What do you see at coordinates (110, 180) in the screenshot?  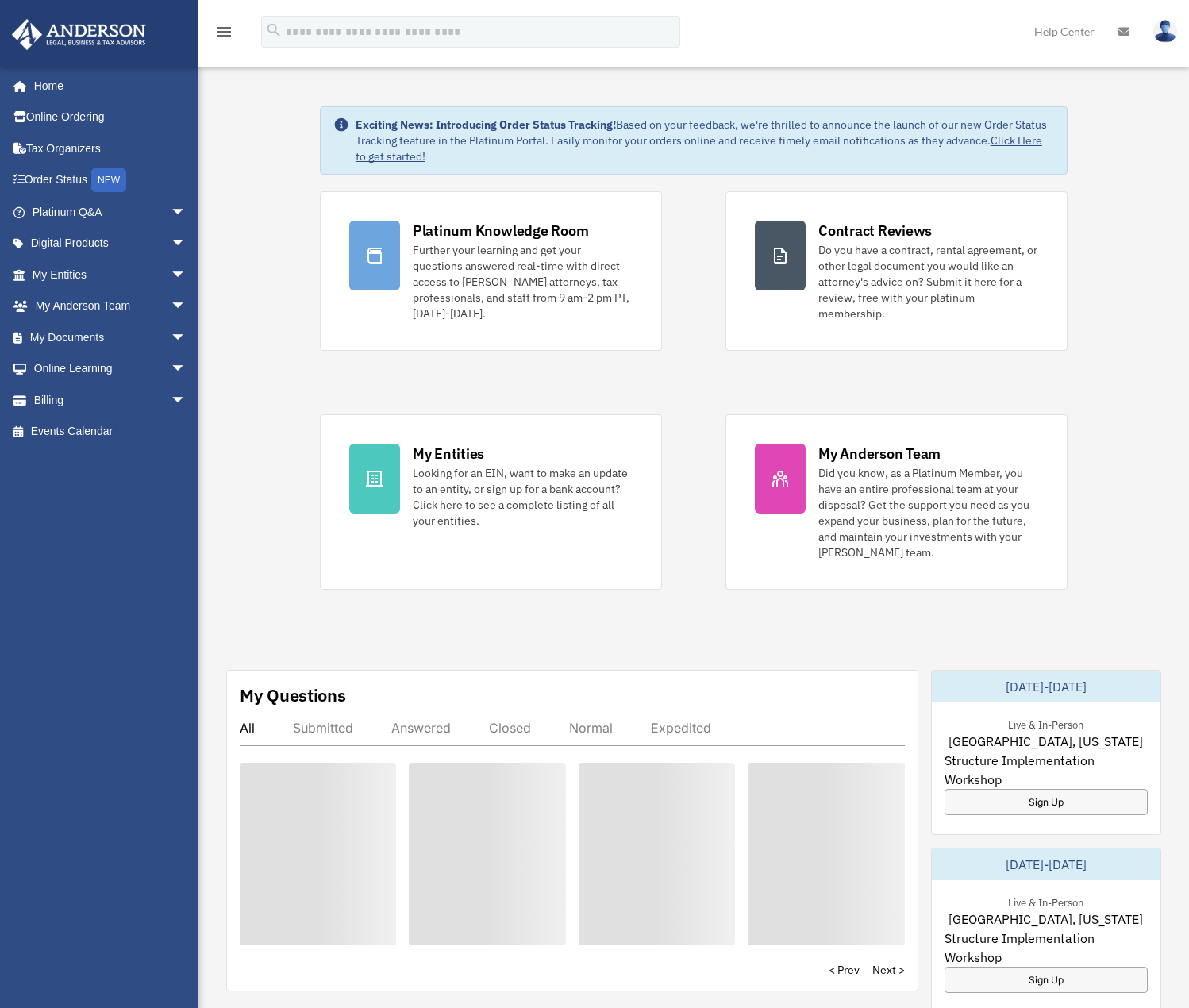 I see `a: Order StatusNEW` at bounding box center [110, 180].